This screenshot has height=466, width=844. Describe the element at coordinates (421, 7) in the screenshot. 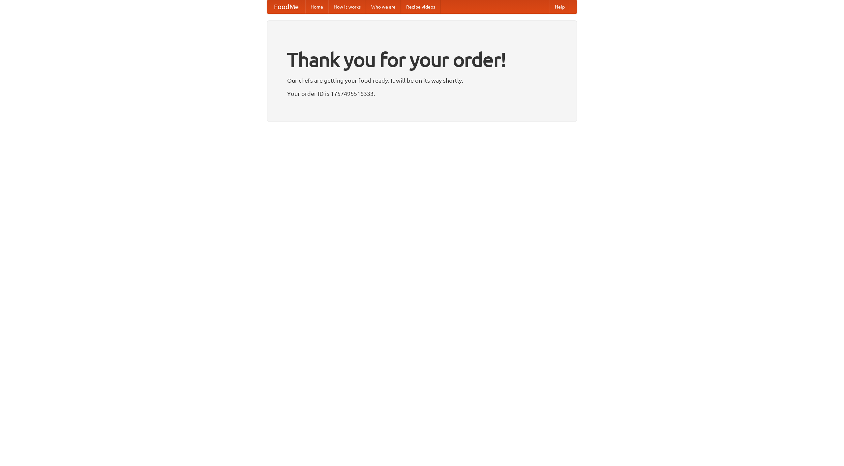

I see `a: Recipe videos` at that location.